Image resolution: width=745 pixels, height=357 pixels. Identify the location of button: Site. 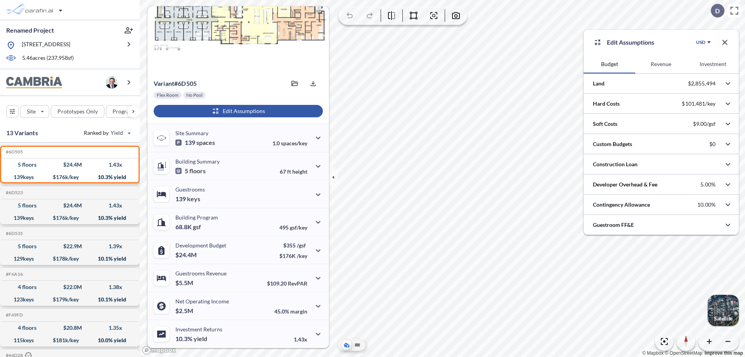
(35, 111).